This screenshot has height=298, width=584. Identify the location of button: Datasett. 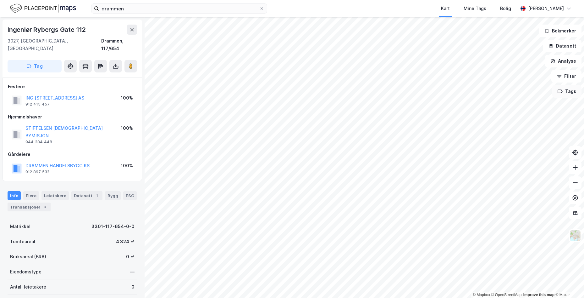
(563, 46).